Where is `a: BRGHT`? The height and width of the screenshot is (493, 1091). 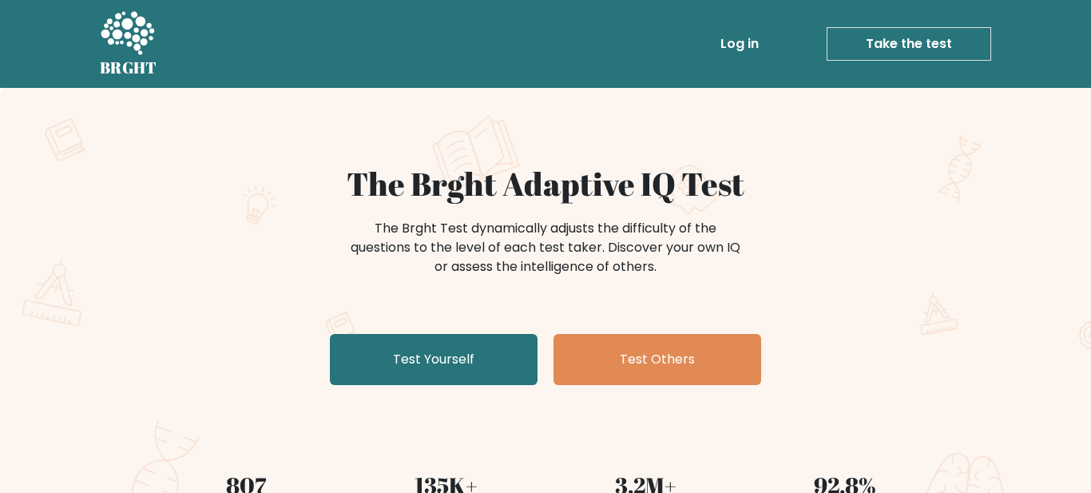 a: BRGHT is located at coordinates (129, 44).